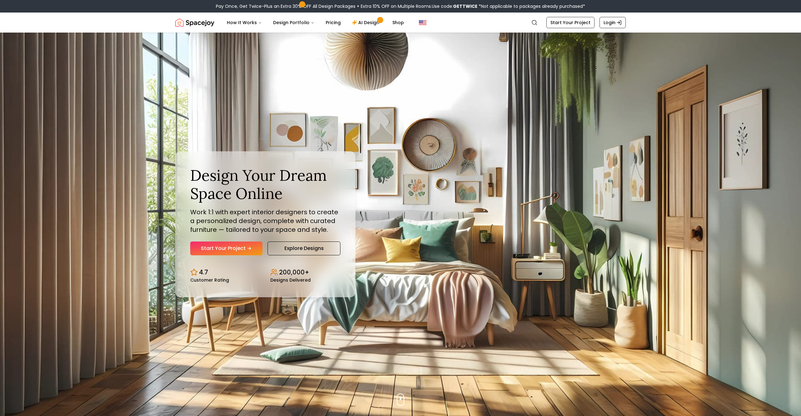 This screenshot has height=416, width=801. What do you see at coordinates (294, 23) in the screenshot?
I see `button: Design Portfolio` at bounding box center [294, 23].